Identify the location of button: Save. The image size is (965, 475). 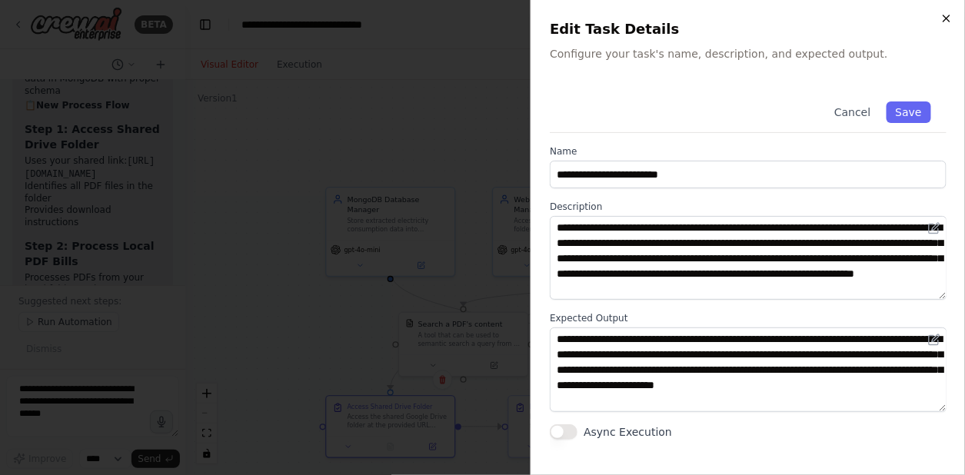
(909, 112).